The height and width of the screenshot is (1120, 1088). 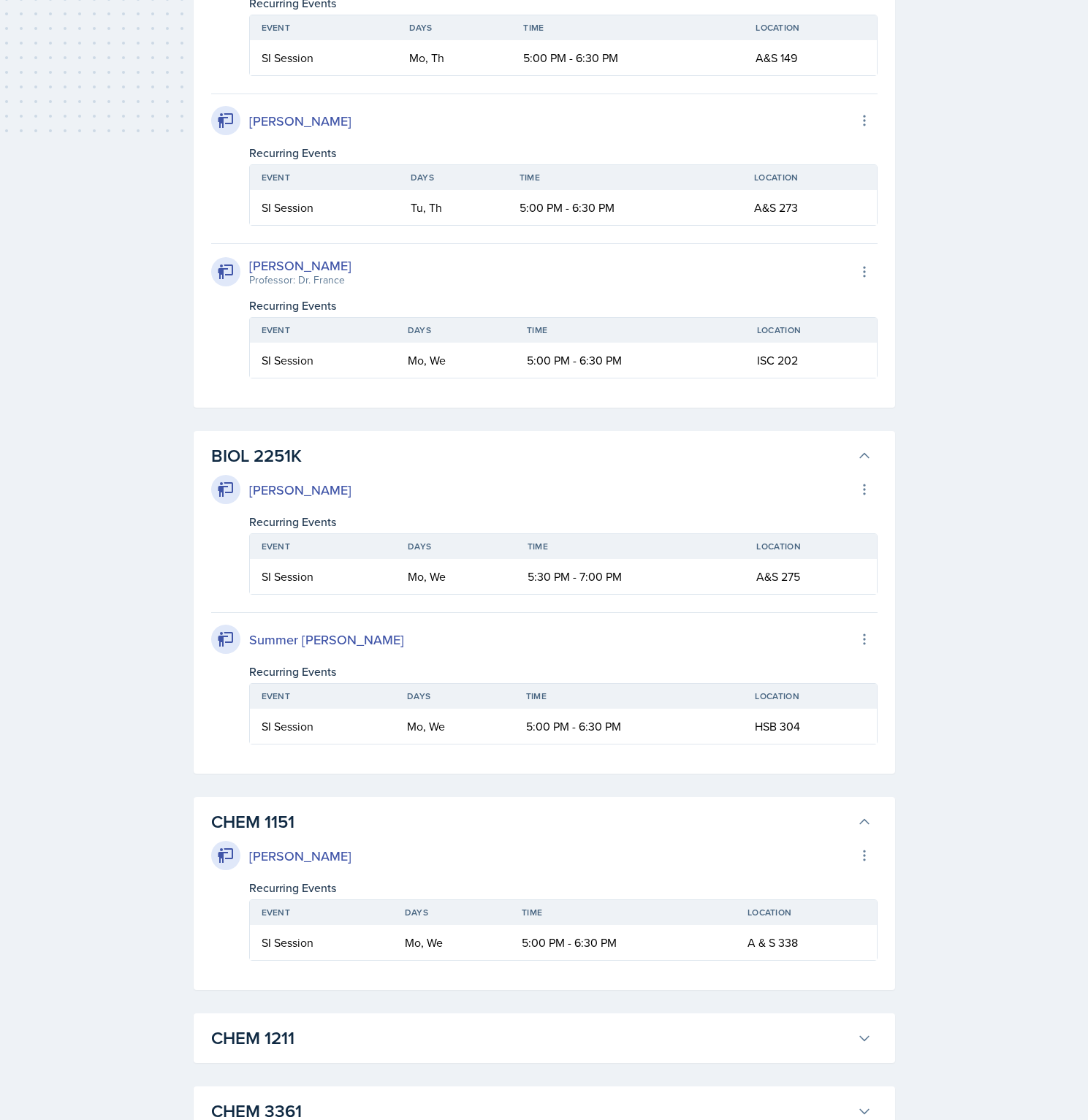 I want to click on div: Professor: Dr. France, so click(x=300, y=280).